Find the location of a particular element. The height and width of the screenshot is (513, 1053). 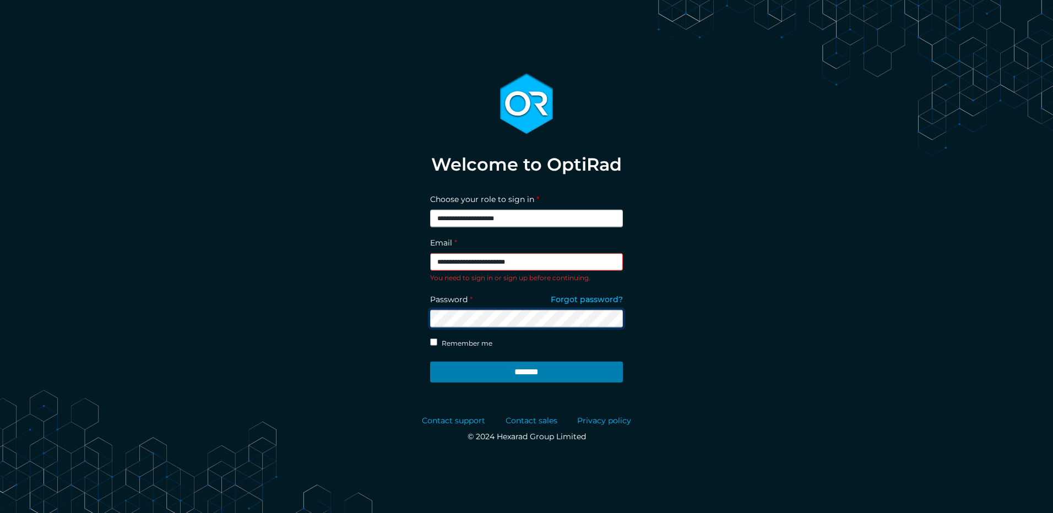

a: Contact support is located at coordinates (453, 421).